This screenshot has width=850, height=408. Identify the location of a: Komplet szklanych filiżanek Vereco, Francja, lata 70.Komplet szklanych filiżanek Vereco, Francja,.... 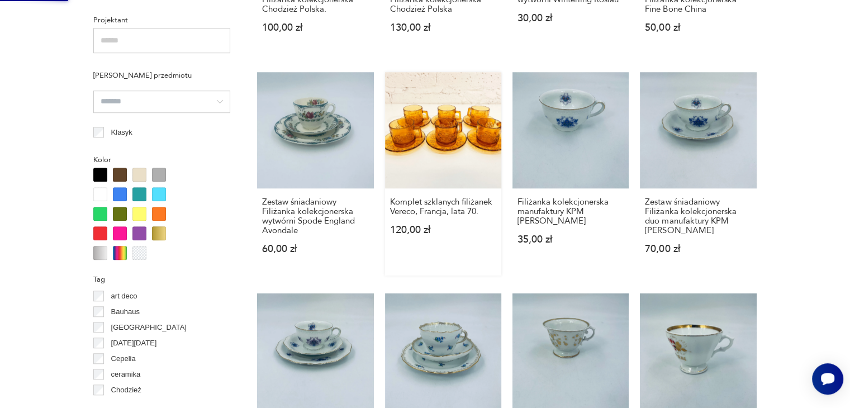
(443, 174).